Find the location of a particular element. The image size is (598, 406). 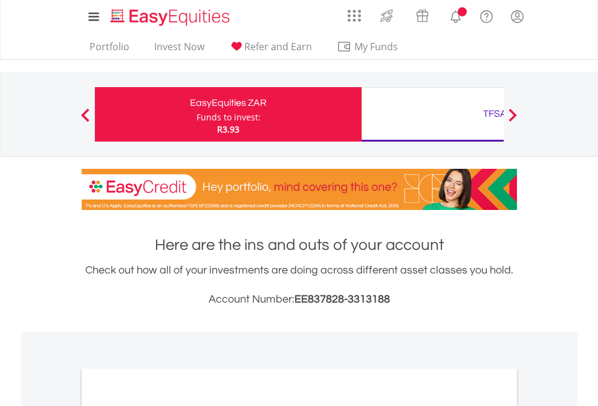

a: Vouchers is located at coordinates (422, 14).